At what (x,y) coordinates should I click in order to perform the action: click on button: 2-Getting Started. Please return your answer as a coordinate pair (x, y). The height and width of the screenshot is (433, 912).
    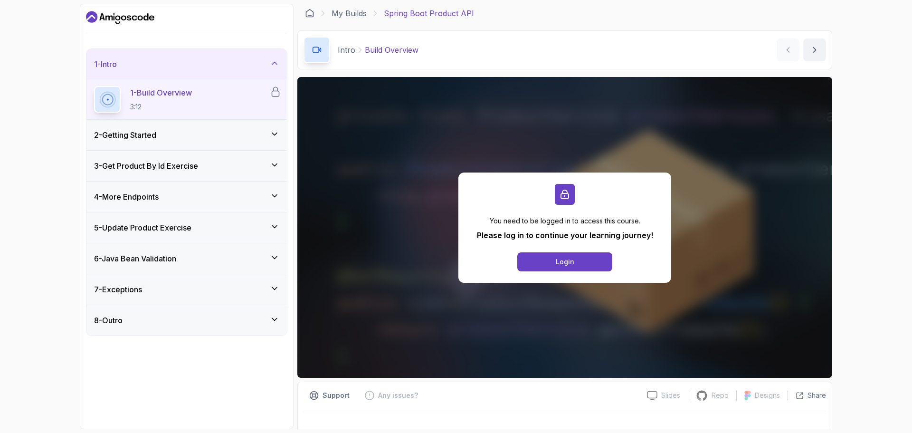
    Looking at the image, I should click on (187, 135).